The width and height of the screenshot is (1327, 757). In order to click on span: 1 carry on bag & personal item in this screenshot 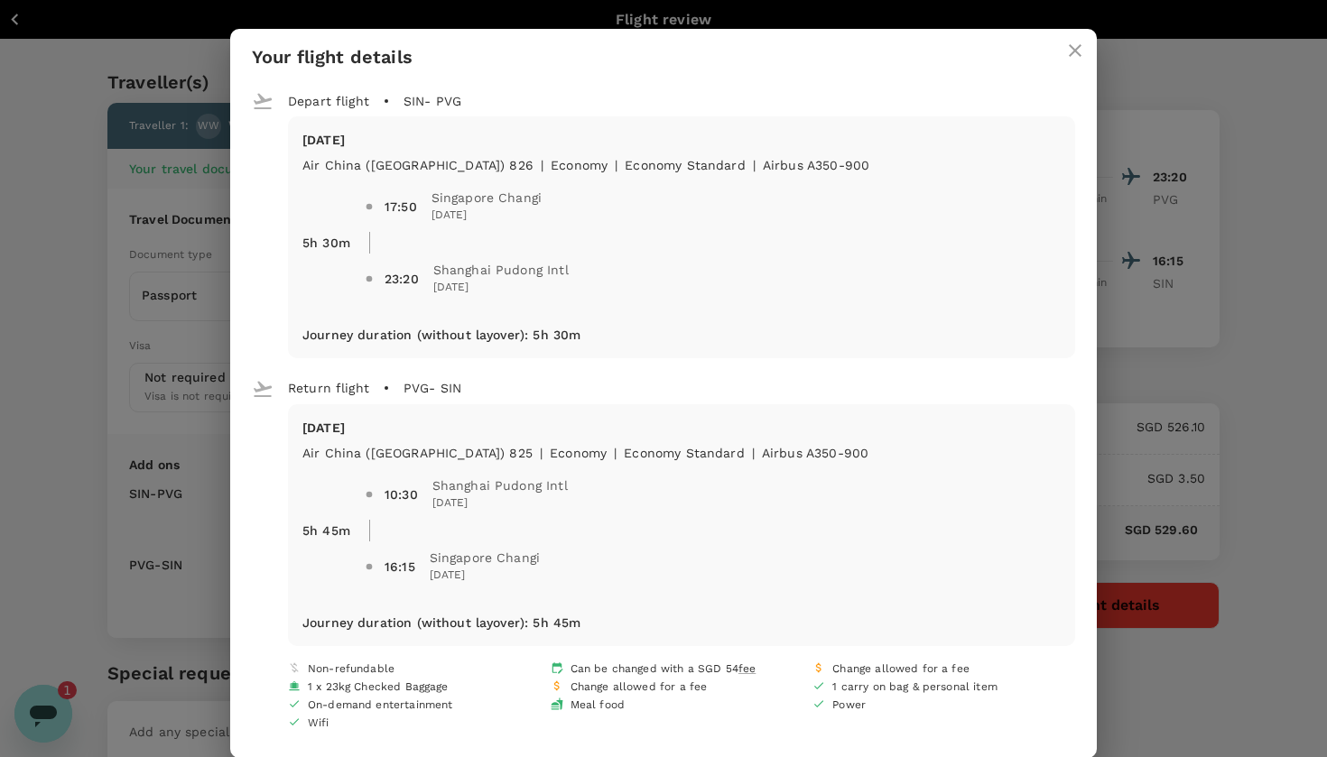, I will do `click(914, 687)`.